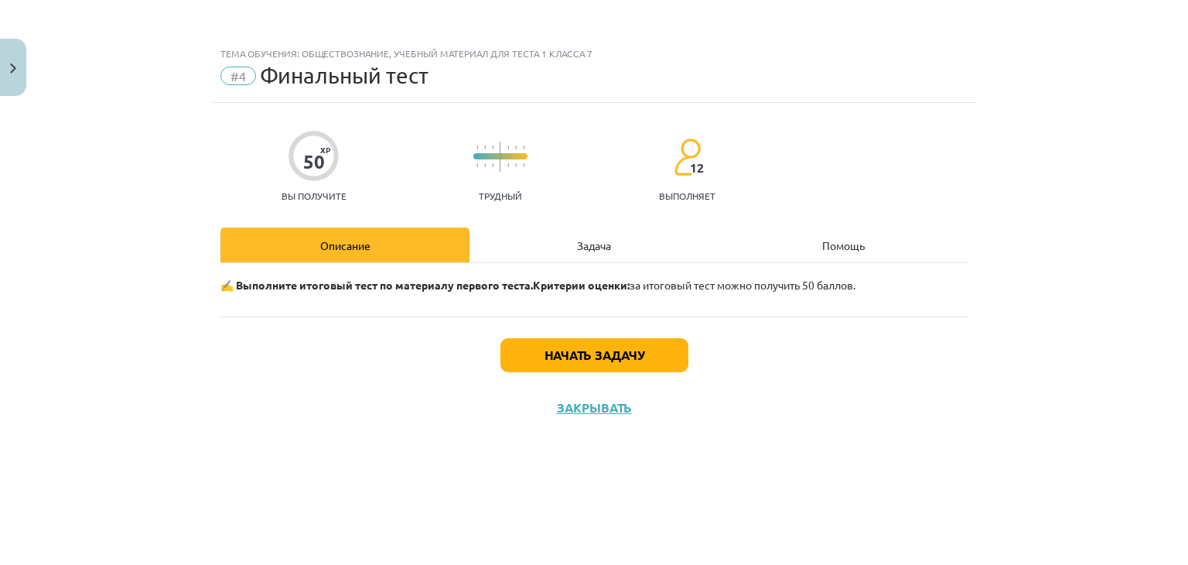 The width and height of the screenshot is (1188, 565). Describe the element at coordinates (344, 75) in the screenshot. I see `font: Финальный тест` at that location.